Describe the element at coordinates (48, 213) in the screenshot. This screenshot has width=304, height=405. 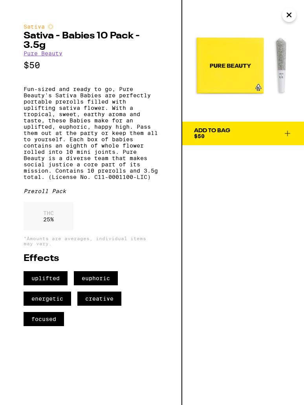
I see `p: THC` at that location.